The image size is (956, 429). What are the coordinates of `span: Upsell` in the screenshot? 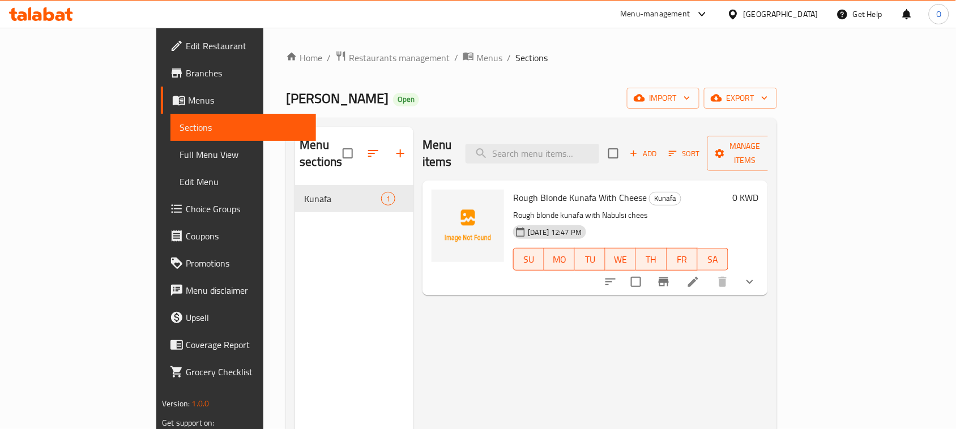 It's located at (246, 318).